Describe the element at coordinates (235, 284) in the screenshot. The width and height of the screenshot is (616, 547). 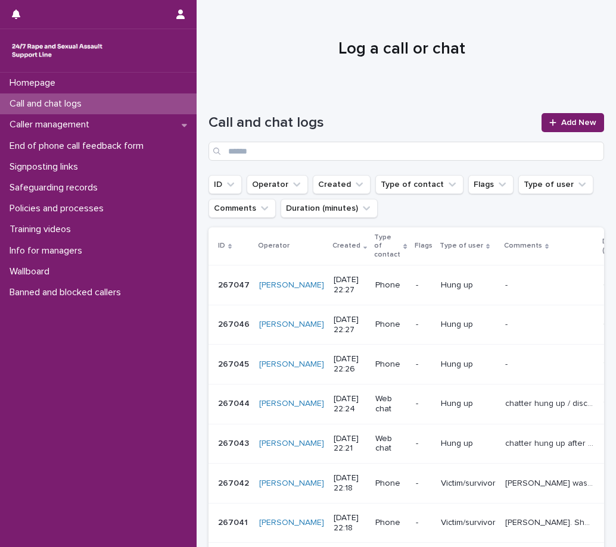
I see `p: 267047` at that location.